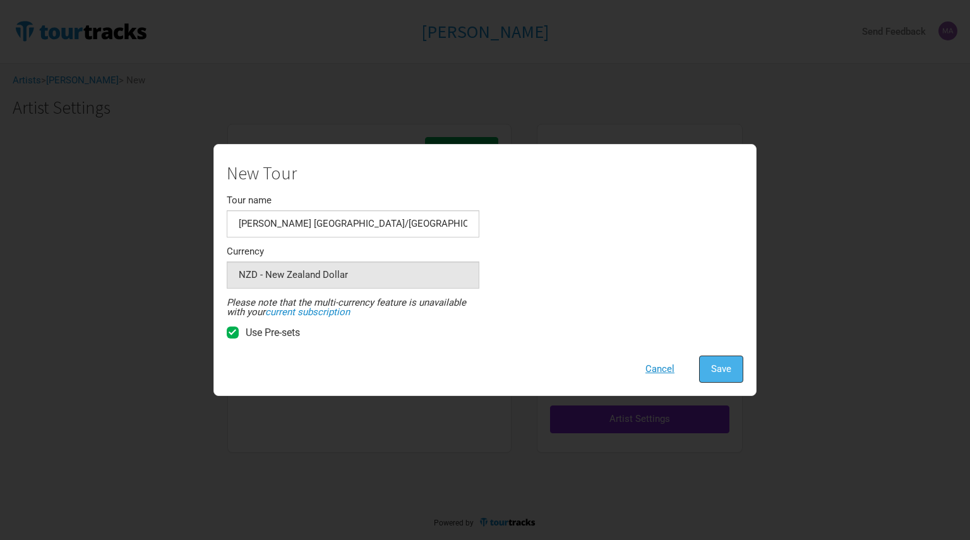 This screenshot has height=540, width=970. I want to click on h1: New Tour, so click(353, 173).